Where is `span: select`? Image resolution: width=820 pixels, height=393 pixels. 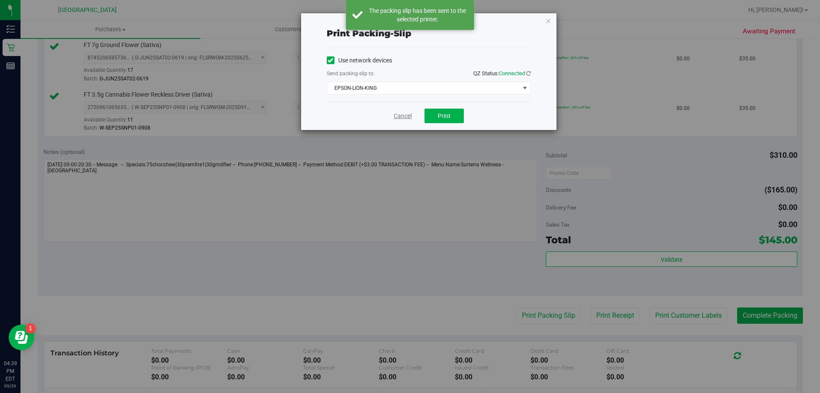
span: select is located at coordinates (525, 88).